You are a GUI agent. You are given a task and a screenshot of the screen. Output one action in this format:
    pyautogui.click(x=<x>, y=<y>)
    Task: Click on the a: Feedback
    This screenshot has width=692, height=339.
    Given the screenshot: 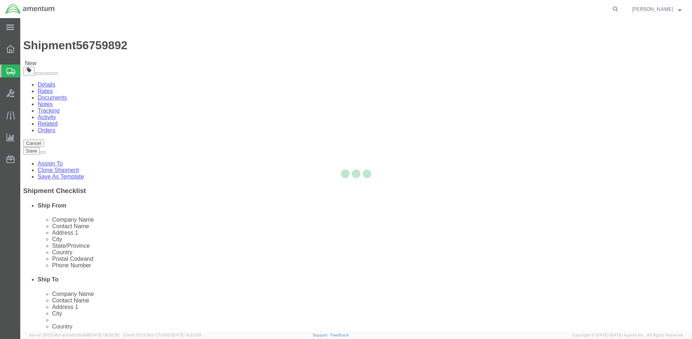 What is the action you would take?
    pyautogui.click(x=340, y=335)
    